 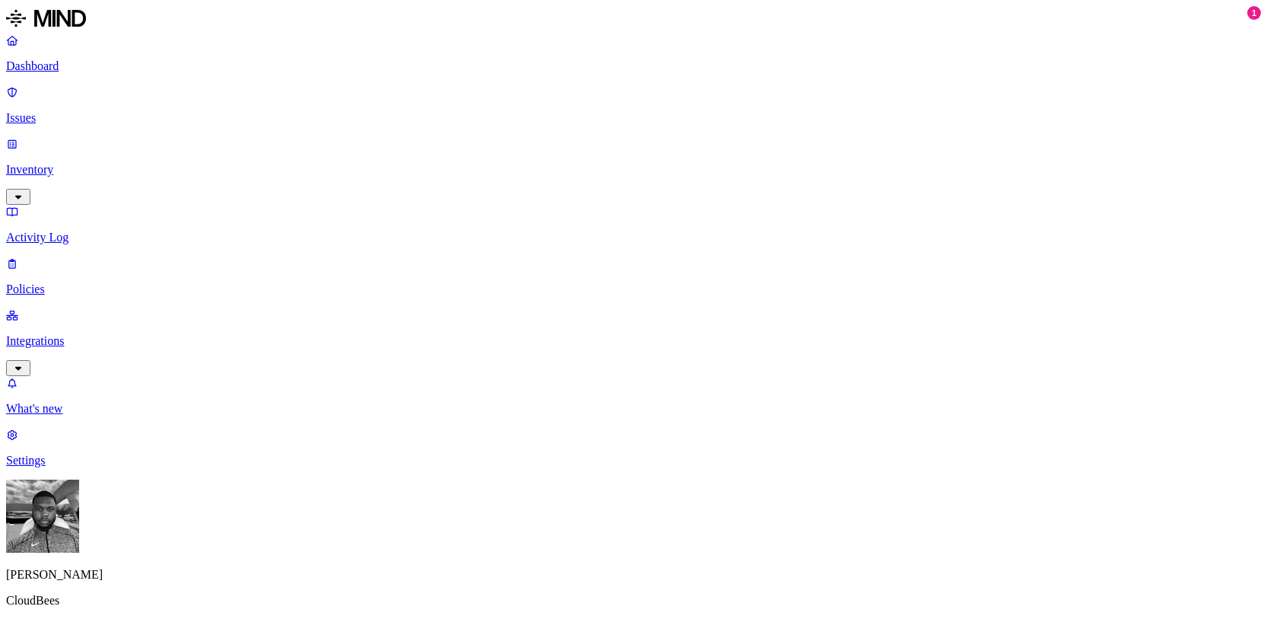 What do you see at coordinates (1254, 13) in the screenshot?
I see `div: 1` at bounding box center [1254, 13].